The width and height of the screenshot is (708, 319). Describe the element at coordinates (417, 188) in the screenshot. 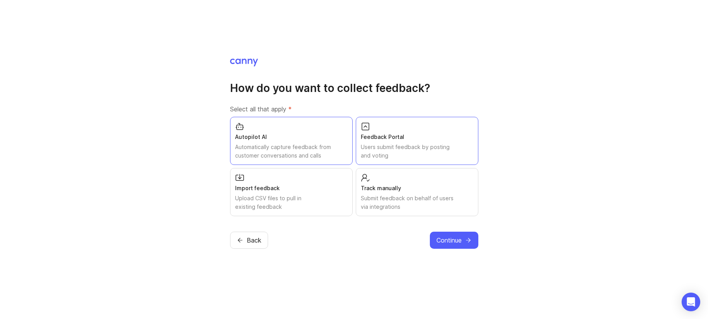

I see `div: Track manually` at that location.